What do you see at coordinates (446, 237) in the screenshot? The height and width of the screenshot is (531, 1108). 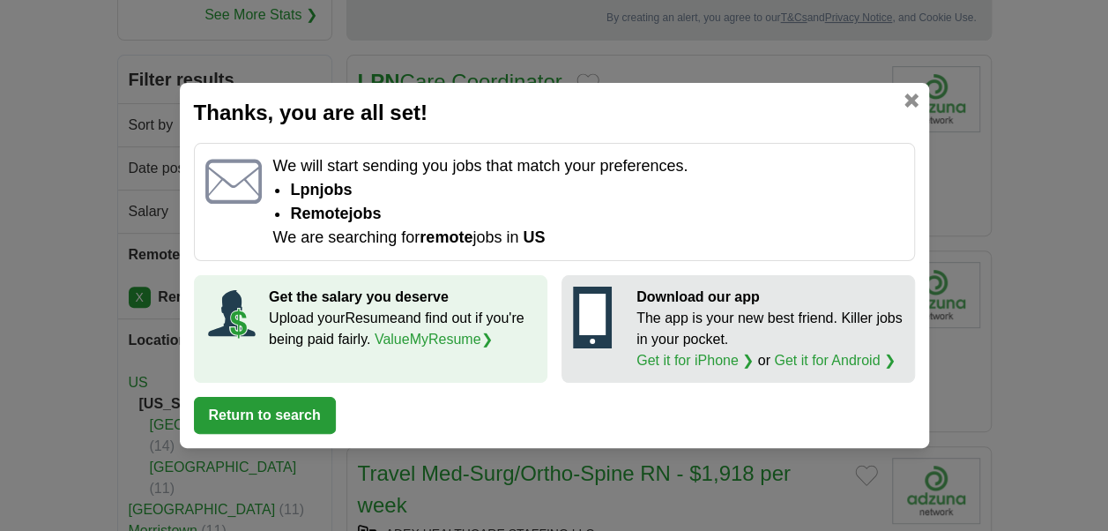 I see `strong: remote` at bounding box center [446, 237].